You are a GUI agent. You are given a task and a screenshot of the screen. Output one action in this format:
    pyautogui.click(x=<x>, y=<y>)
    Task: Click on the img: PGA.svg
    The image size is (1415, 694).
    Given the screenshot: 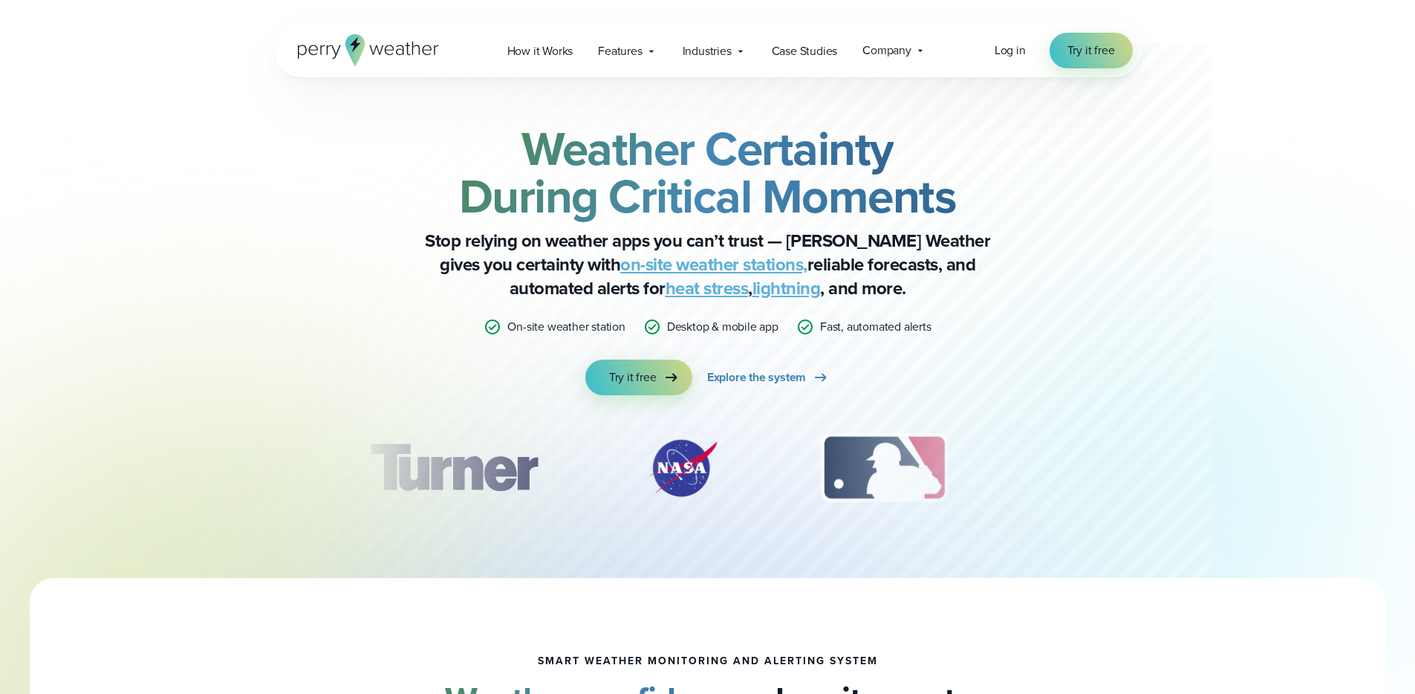 What is the action you would take?
    pyautogui.click(x=1093, y=468)
    